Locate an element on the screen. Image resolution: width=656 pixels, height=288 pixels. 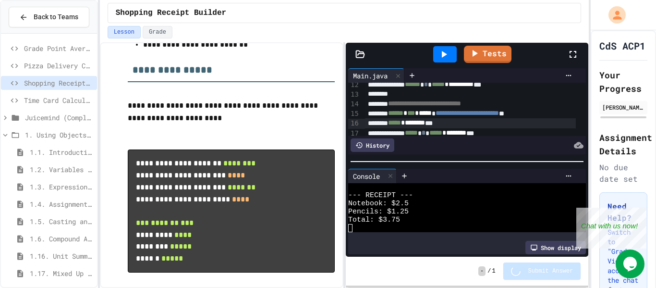
h2: Your Progress is located at coordinates (623, 82).